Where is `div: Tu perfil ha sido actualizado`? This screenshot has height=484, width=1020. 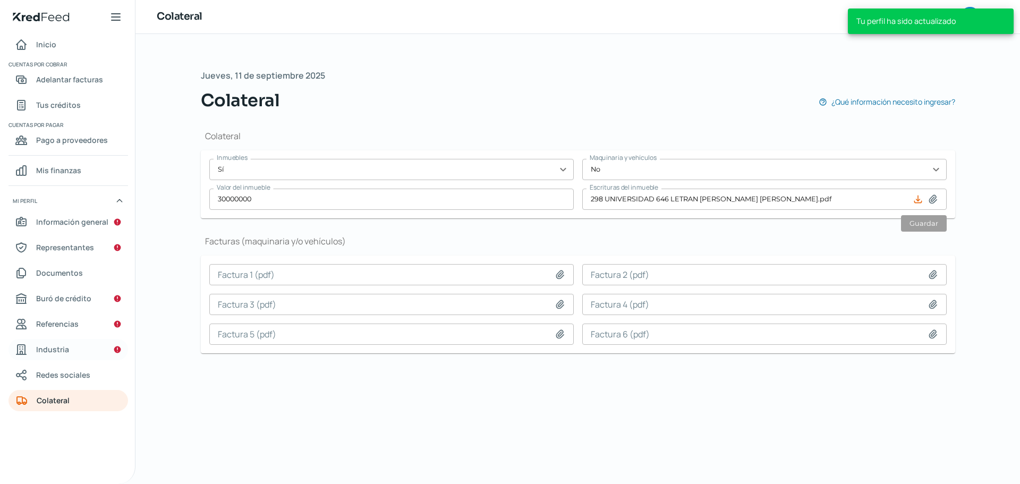 div: Tu perfil ha sido actualizado is located at coordinates (931, 21).